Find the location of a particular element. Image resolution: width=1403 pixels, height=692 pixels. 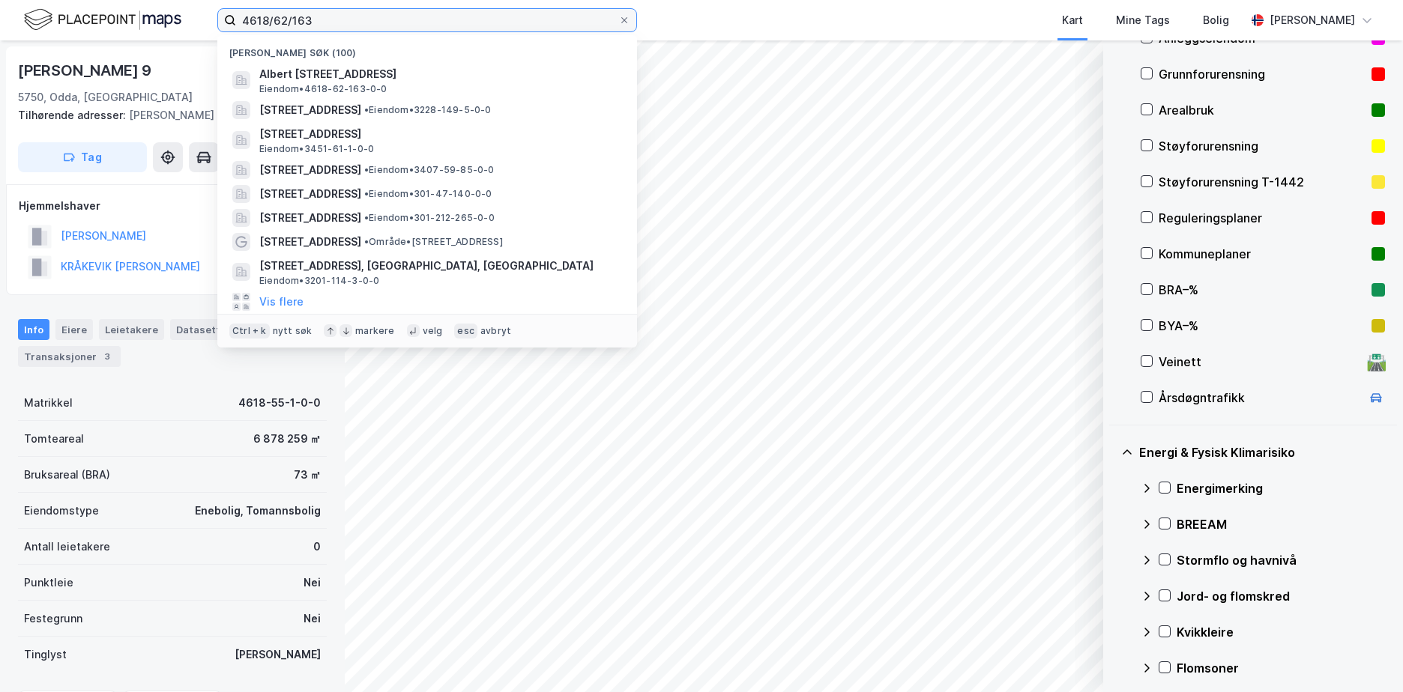

div: esc is located at coordinates (465, 331).